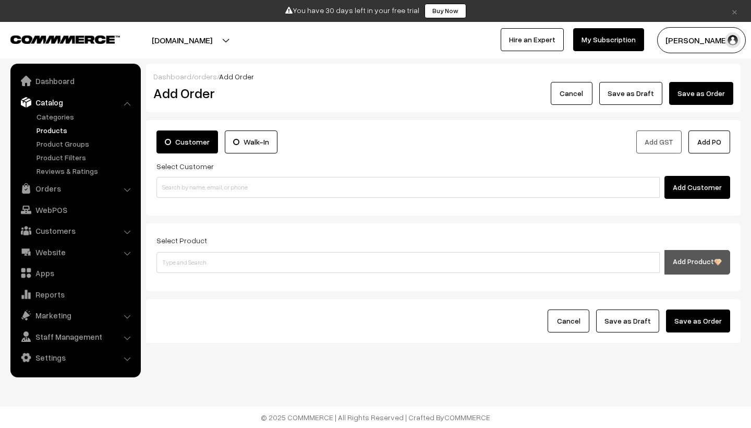 This screenshot has height=428, width=751. What do you see at coordinates (697, 187) in the screenshot?
I see `button: Add Customer` at bounding box center [697, 187].